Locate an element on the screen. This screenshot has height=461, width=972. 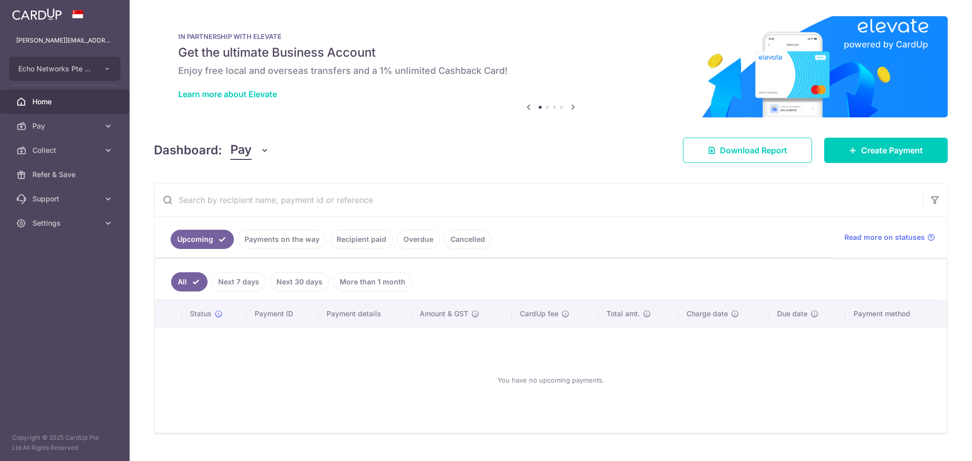
a: Payments on the way is located at coordinates (282, 239).